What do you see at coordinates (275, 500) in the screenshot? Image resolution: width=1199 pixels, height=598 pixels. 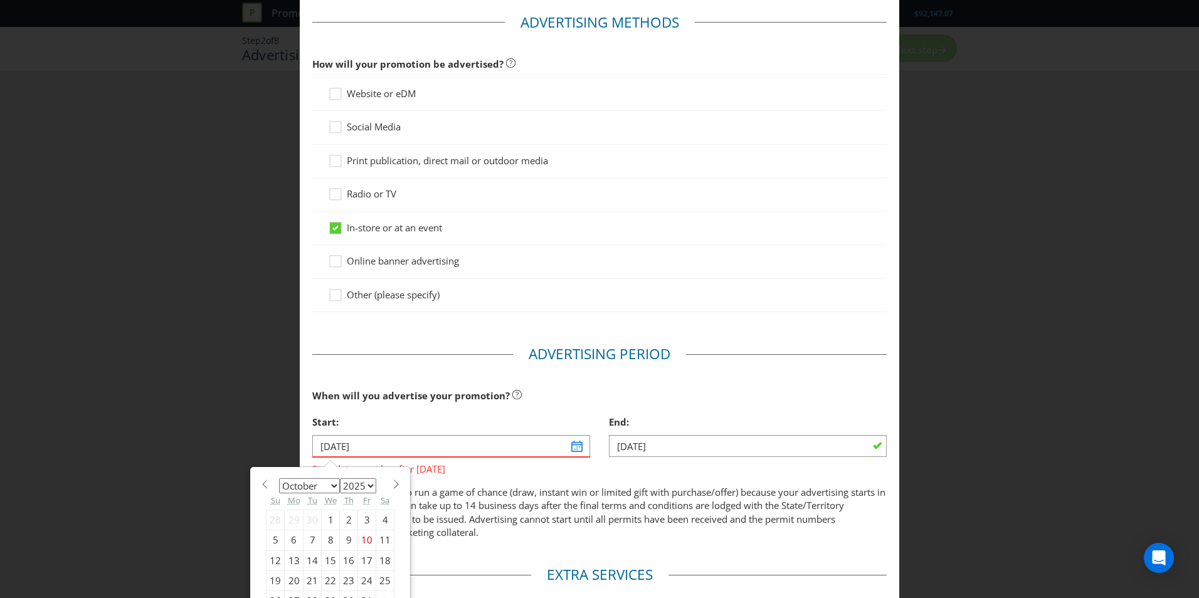 I see `abbr: Sunday` at bounding box center [275, 500].